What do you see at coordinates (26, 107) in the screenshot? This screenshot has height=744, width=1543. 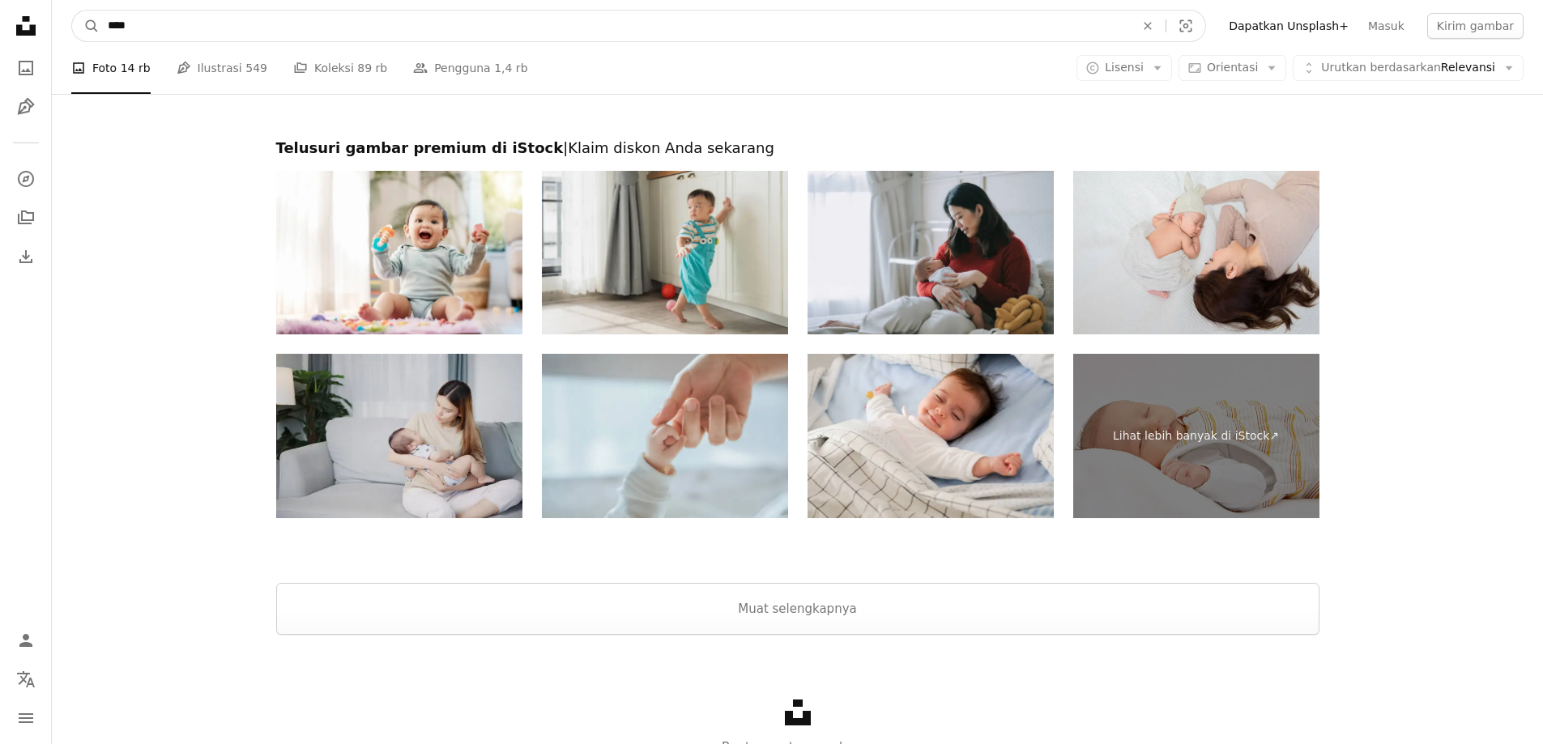 I see `a: Ilustrasi` at bounding box center [26, 107].